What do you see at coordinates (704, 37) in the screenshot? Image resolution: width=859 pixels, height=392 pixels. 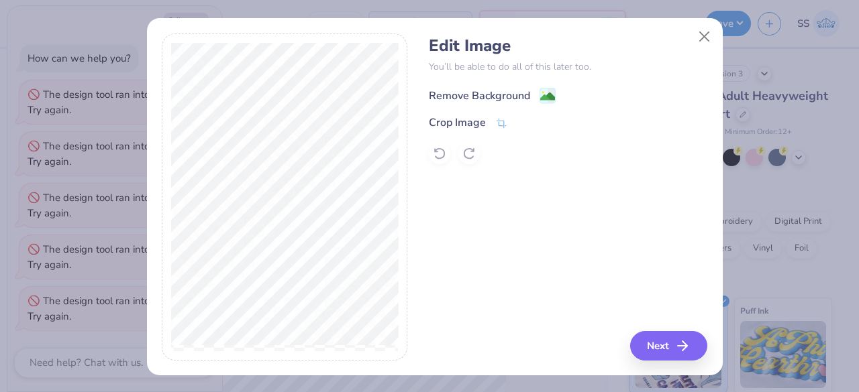 I see `button: Close` at bounding box center [704, 37].